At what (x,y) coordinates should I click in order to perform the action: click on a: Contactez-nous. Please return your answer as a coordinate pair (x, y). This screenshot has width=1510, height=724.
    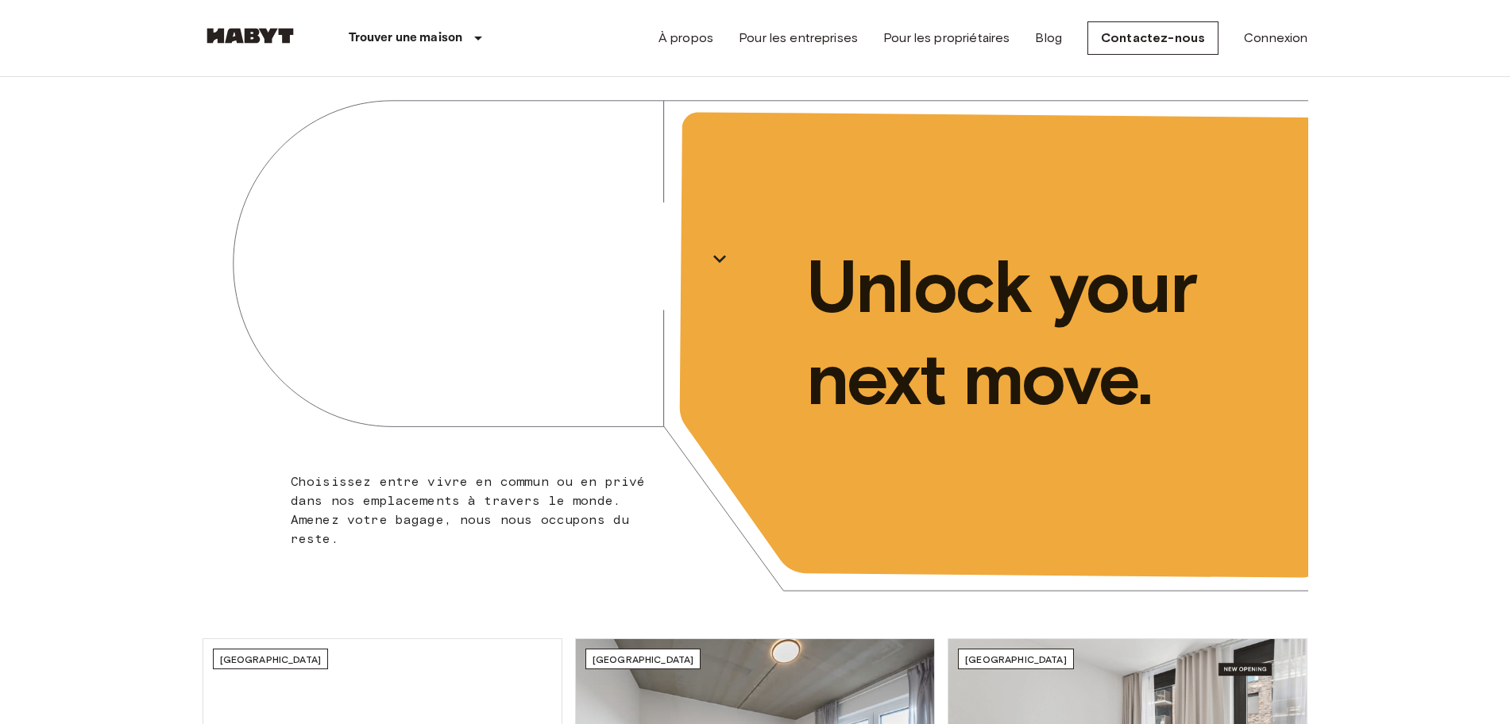
    Looking at the image, I should click on (1153, 38).